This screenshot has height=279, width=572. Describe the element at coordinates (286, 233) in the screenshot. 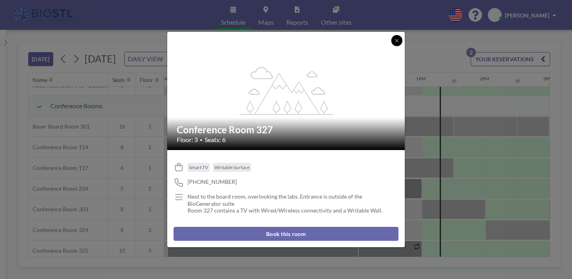

I see `button: Book this room` at that location.